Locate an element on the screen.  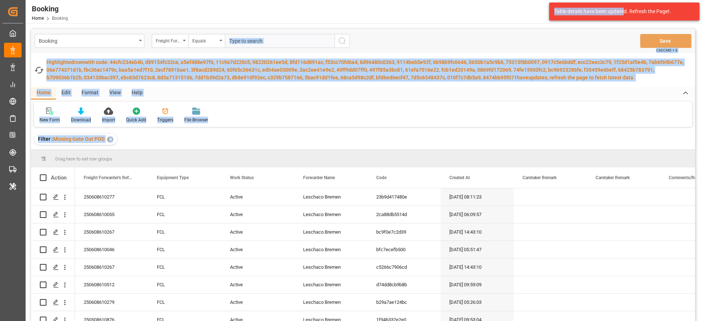
div: 23b9d417480e is located at coordinates (404, 197).